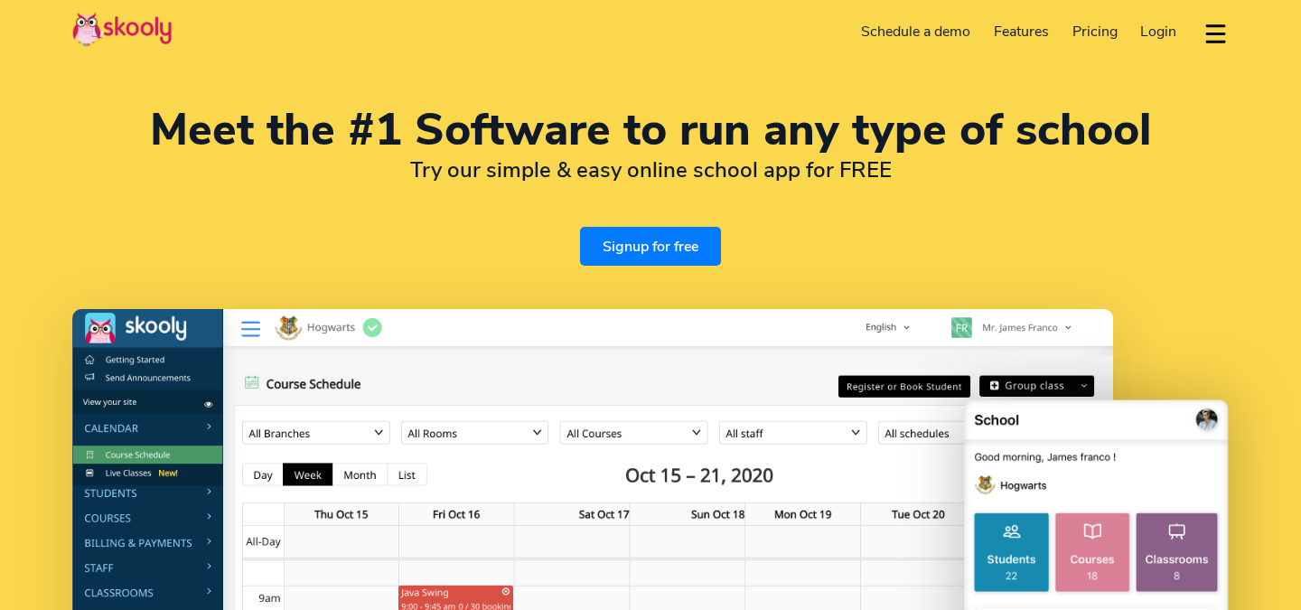  What do you see at coordinates (650, 246) in the screenshot?
I see `a: Signup for free` at bounding box center [650, 246].